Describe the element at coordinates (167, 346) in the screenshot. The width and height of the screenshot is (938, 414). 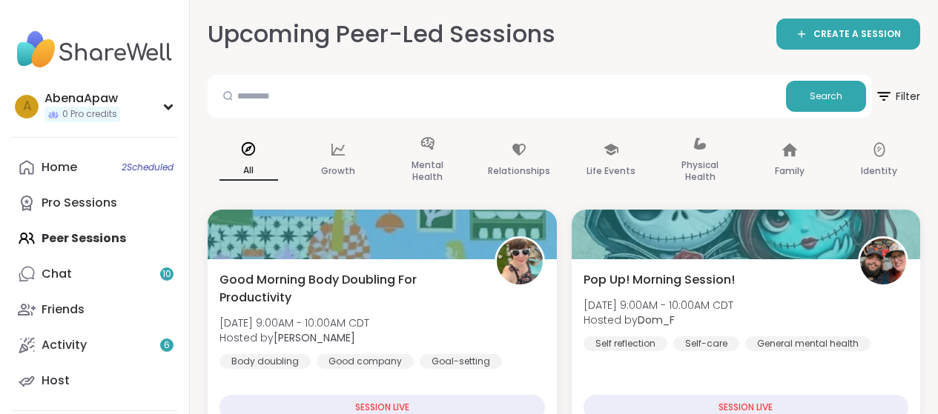
I see `span: 6` at that location.